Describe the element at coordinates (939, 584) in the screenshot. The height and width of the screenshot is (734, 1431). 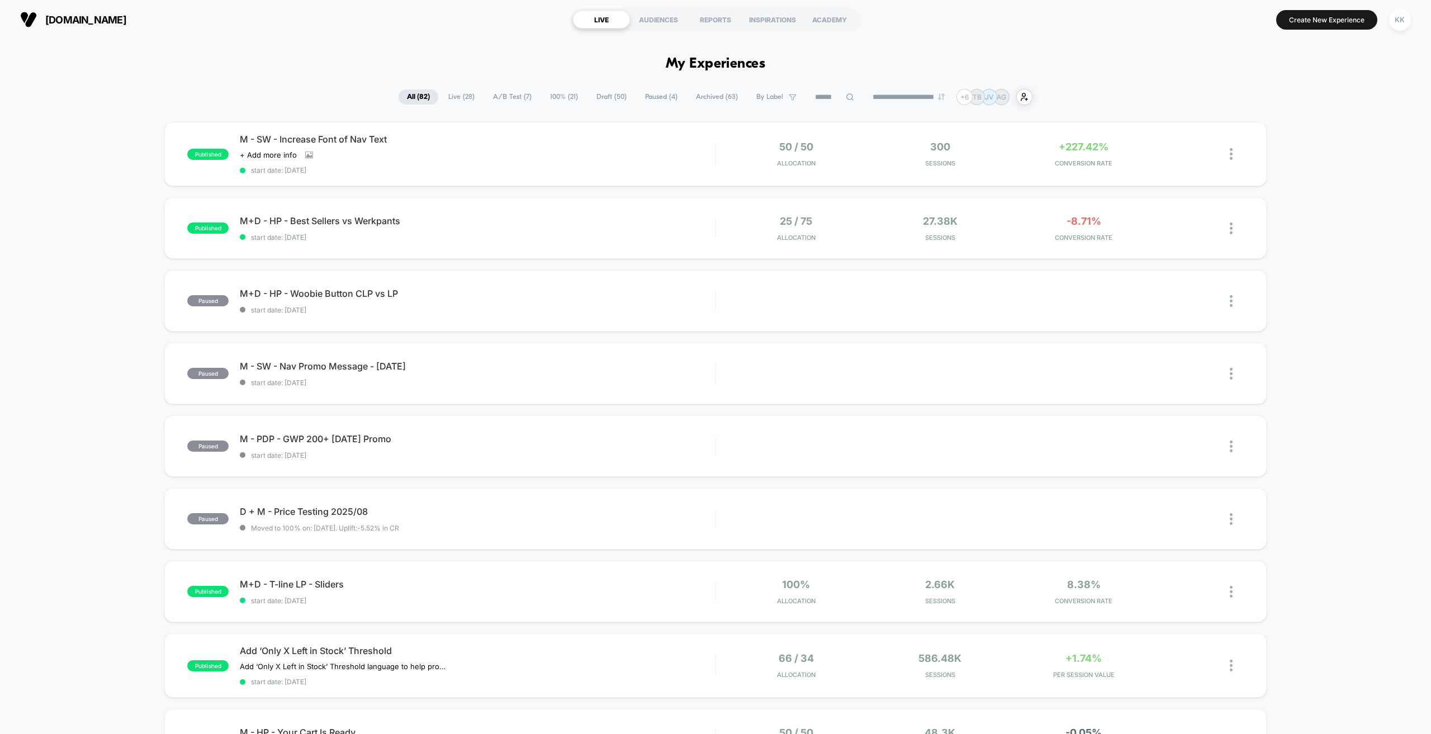
I see `span: 2.66k` at that location.